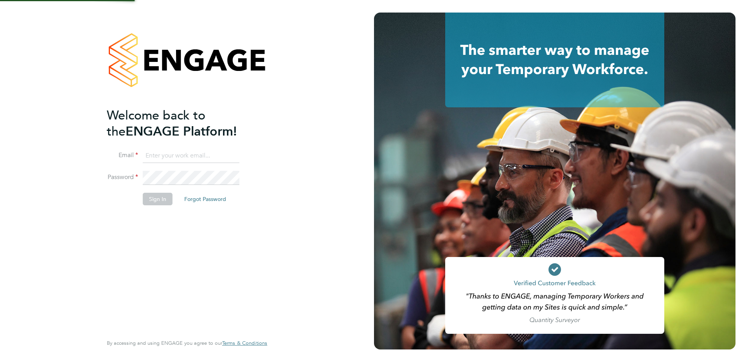 Image resolution: width=748 pixels, height=362 pixels. Describe the element at coordinates (245, 343) in the screenshot. I see `a: Terms & Conditions` at that location.